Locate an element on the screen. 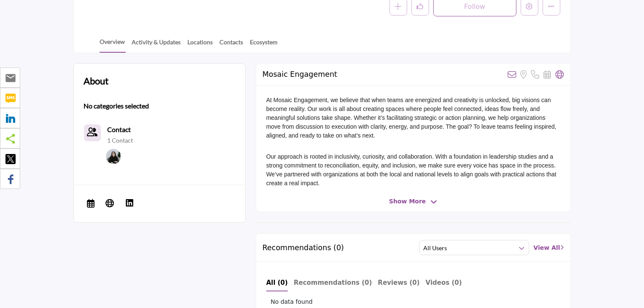 The height and width of the screenshot is (308, 644). p: 1 Contact is located at coordinates (120, 141).